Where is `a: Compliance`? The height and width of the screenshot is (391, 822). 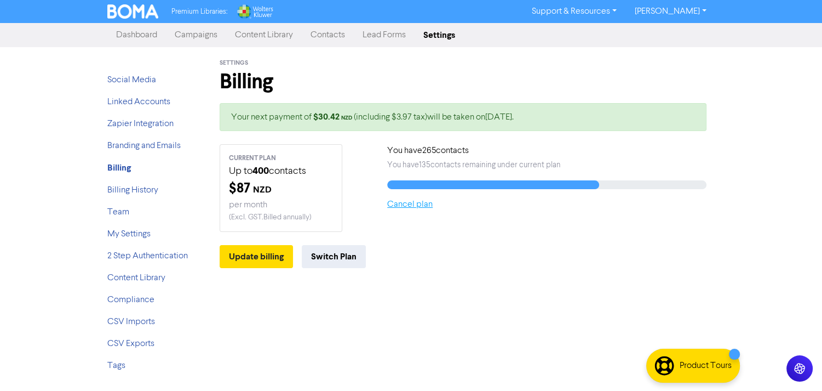
a: Compliance is located at coordinates (131, 300).